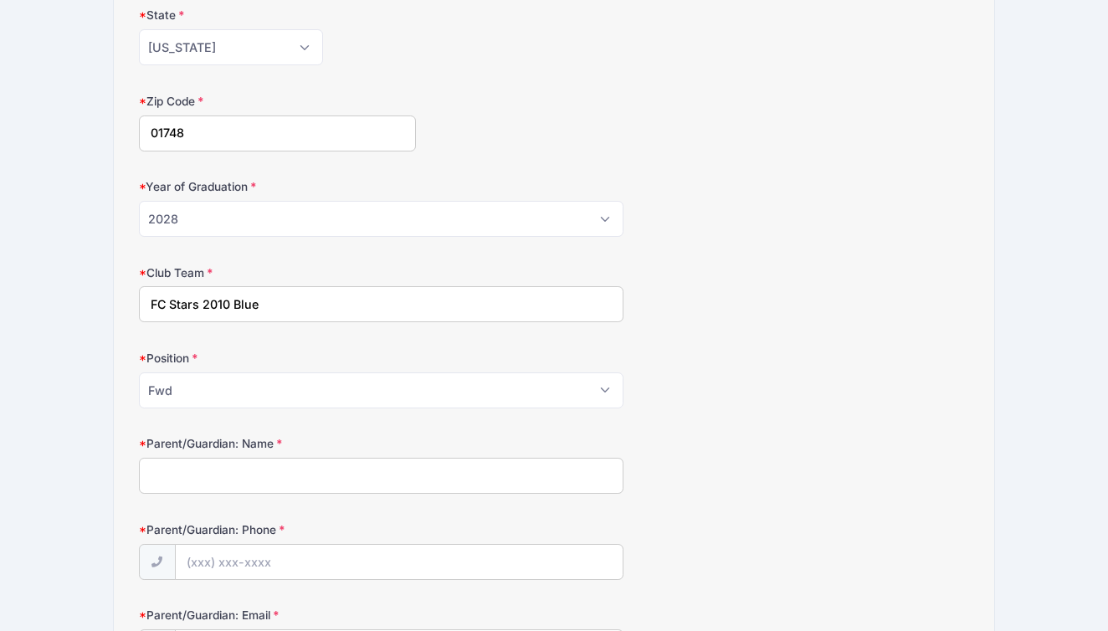 The width and height of the screenshot is (1108, 631). What do you see at coordinates (277, 187) in the screenshot?
I see `label: Year of Graduation` at bounding box center [277, 187].